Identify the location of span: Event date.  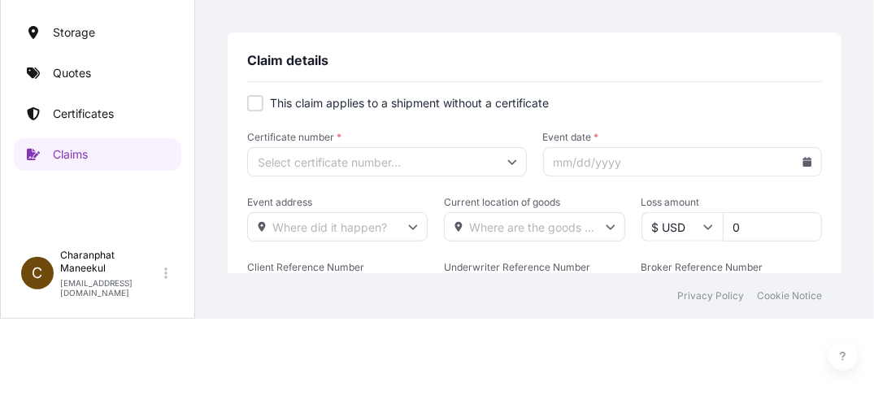
(683, 137).